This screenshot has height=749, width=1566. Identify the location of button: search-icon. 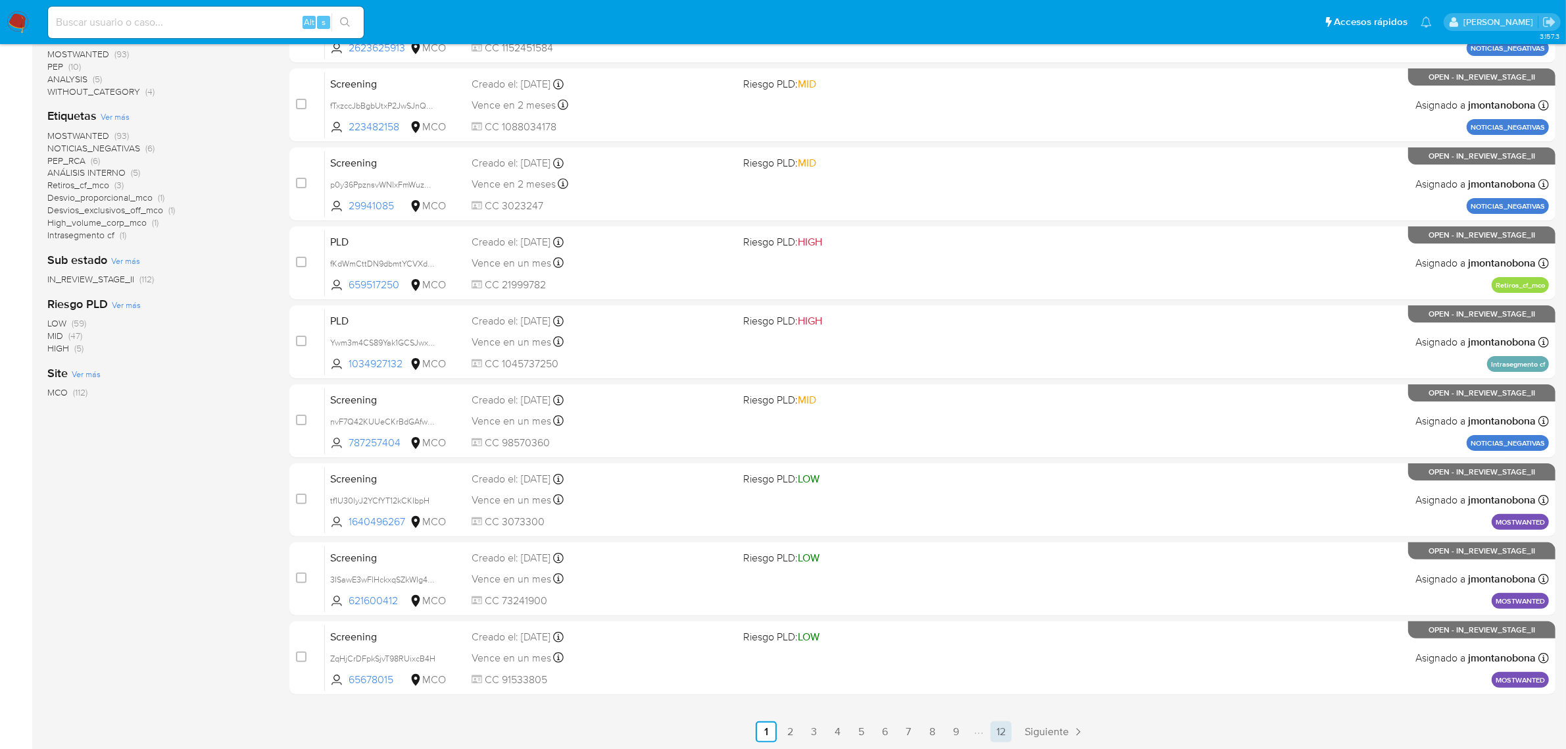
(345, 22).